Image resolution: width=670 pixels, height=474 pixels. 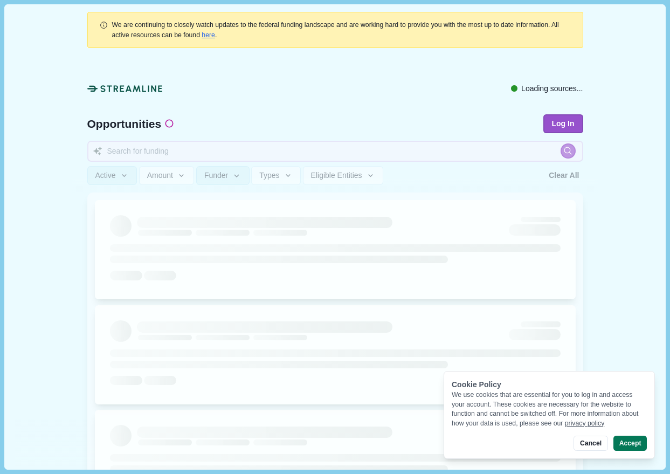 What do you see at coordinates (335, 30) in the screenshot?
I see `span: We are continuing to closely watch updates to the federal funding landscape and are working hard ...` at bounding box center [335, 30].